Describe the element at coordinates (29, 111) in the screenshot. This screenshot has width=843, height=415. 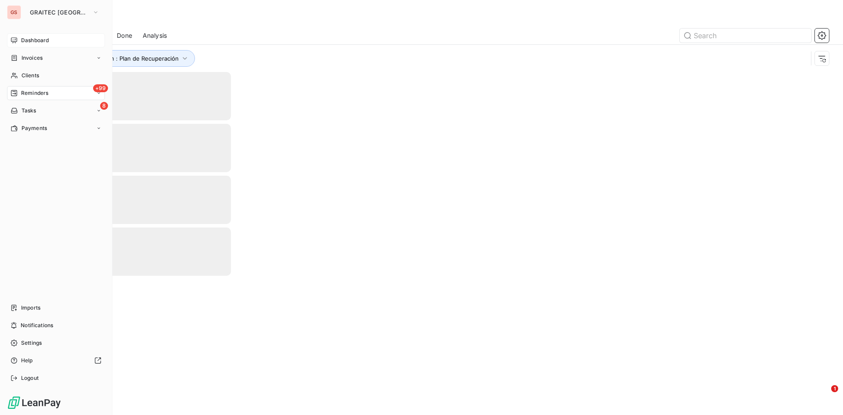
I see `span: Tasks` at that location.